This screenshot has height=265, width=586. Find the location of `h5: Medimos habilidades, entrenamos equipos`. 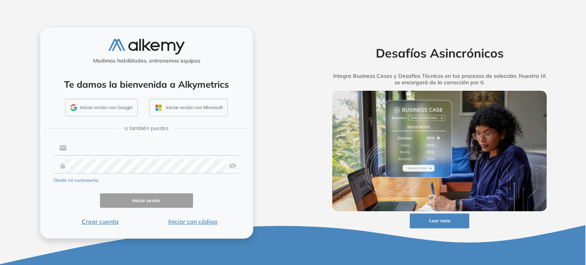

h5: Medimos habilidades, entrenamos equipos is located at coordinates (147, 61).